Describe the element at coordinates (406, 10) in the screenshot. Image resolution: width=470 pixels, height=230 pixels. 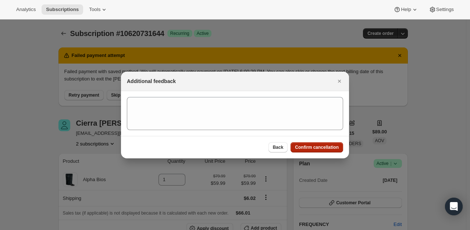
I see `span: Help` at that location.